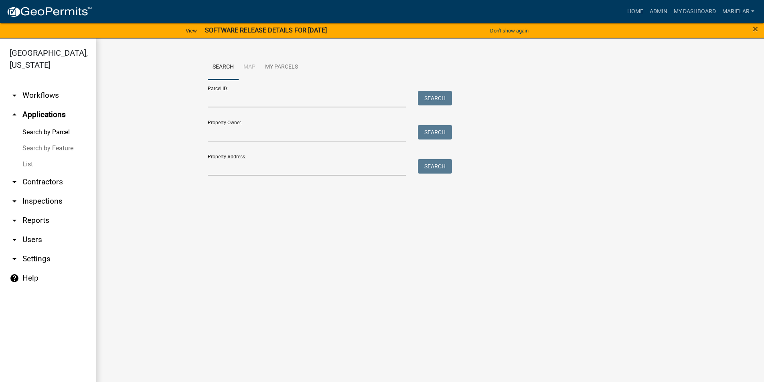 This screenshot has height=382, width=764. What do you see at coordinates (509, 30) in the screenshot?
I see `button: Don't show again` at bounding box center [509, 30].